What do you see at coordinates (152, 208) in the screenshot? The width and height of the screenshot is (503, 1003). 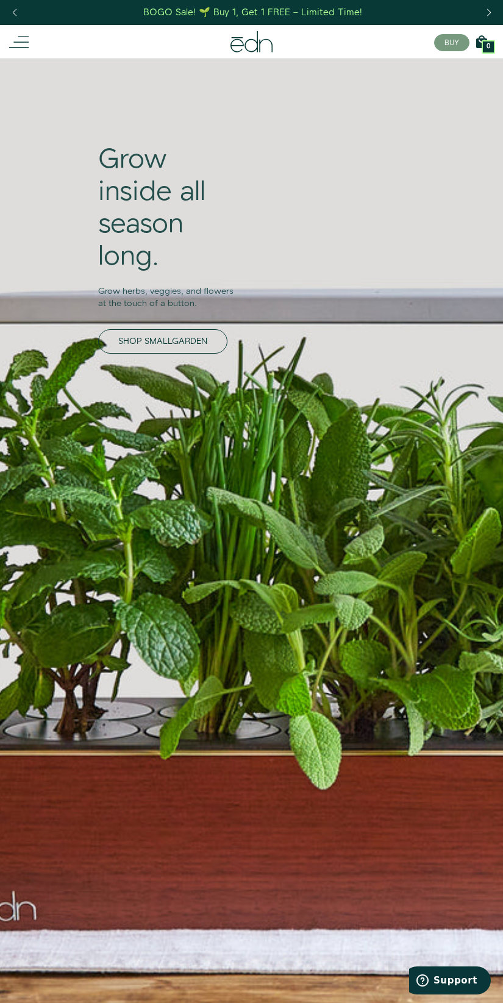 I see `span: Grow inside all season long.` at bounding box center [152, 208].